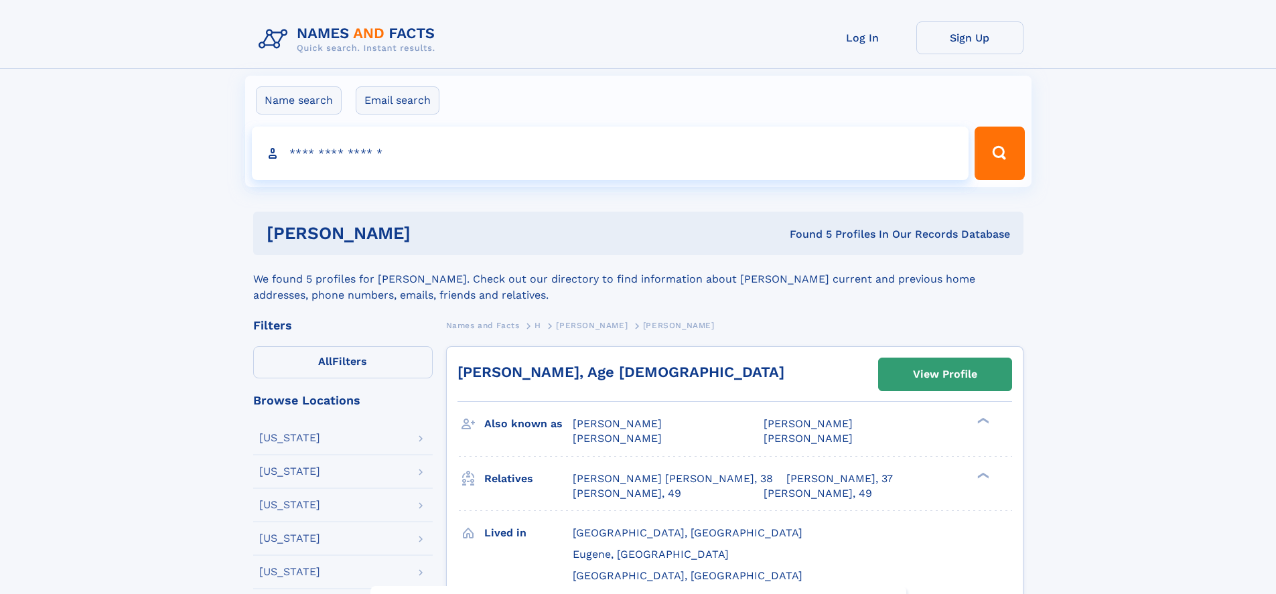 The width and height of the screenshot is (1276, 594). What do you see at coordinates (343, 326) in the screenshot?
I see `div: Filters` at bounding box center [343, 326].